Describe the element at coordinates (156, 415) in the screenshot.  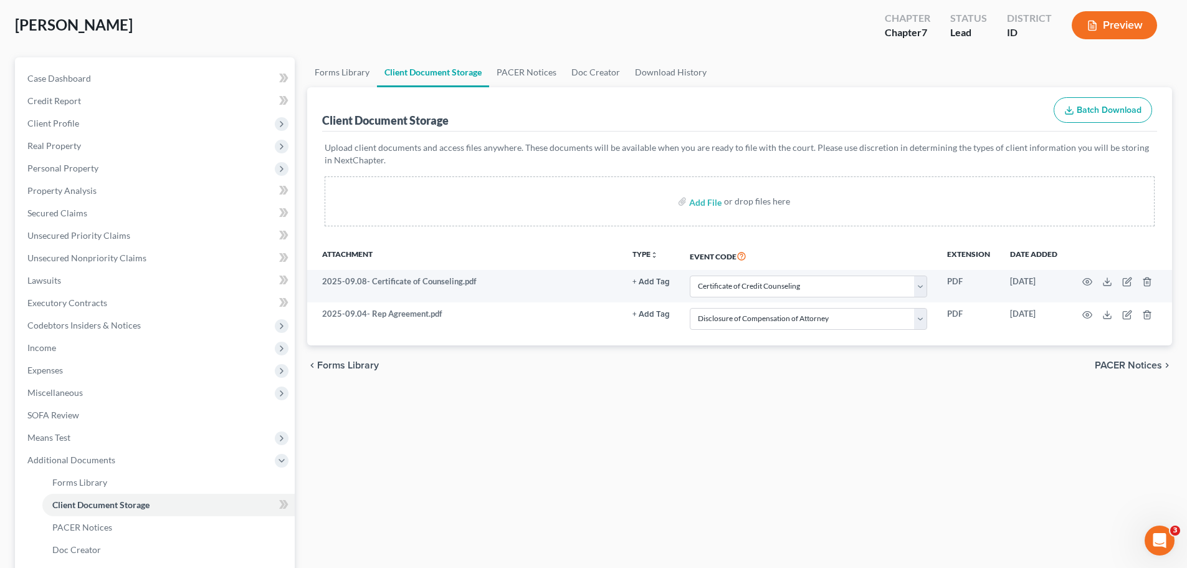
I see `a: SOFA Review` at that location.